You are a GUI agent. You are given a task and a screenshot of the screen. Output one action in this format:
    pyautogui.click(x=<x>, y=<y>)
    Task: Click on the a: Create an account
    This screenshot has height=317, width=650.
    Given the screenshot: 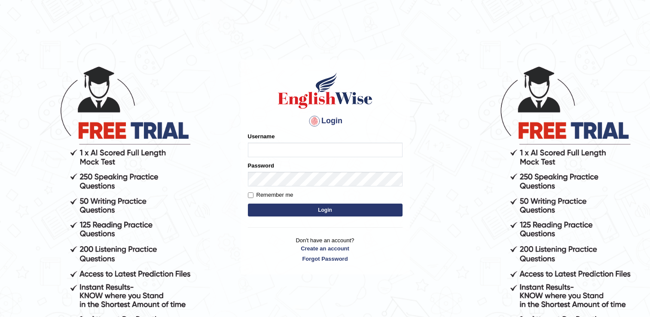 What is the action you would take?
    pyautogui.click(x=325, y=248)
    